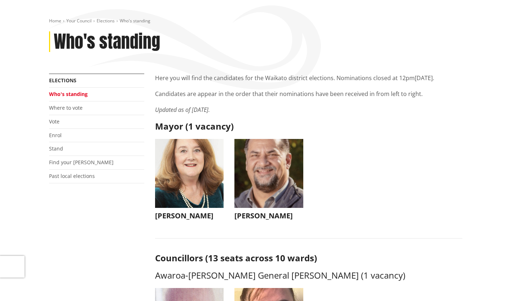 Image resolution: width=511 pixels, height=301 pixels. I want to click on strong: Mayor (1 vacancy), so click(194, 126).